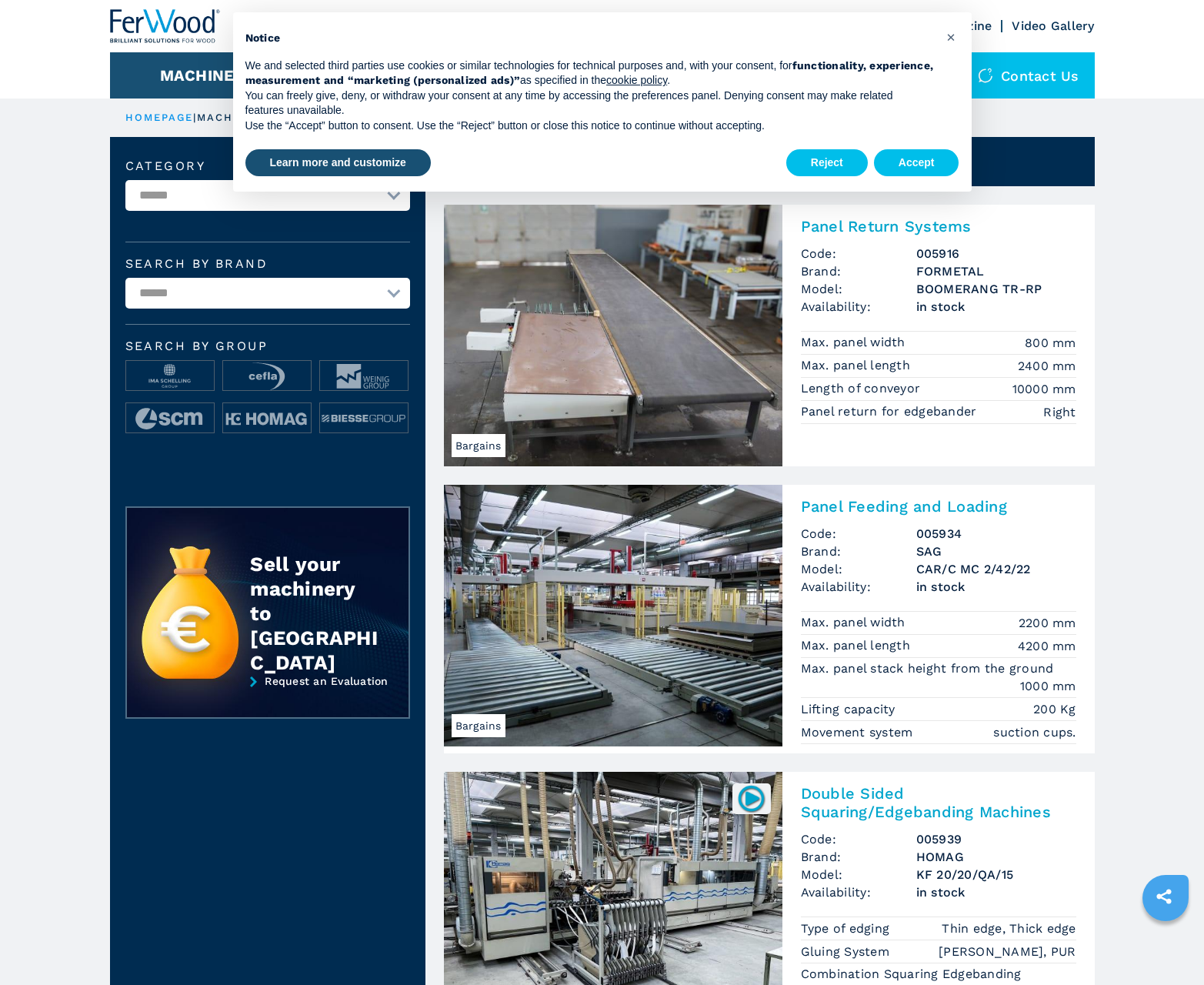  I want to click on em: 200 Kg, so click(1054, 708).